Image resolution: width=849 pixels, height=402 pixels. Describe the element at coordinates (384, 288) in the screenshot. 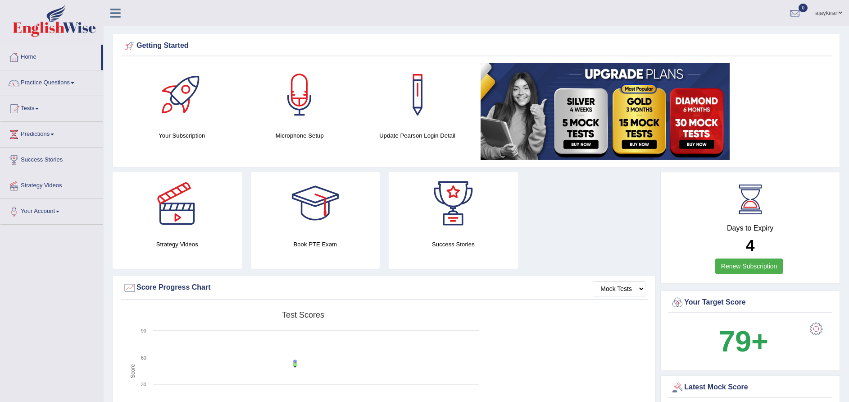

I see `div: Score Progress Chart` at that location.